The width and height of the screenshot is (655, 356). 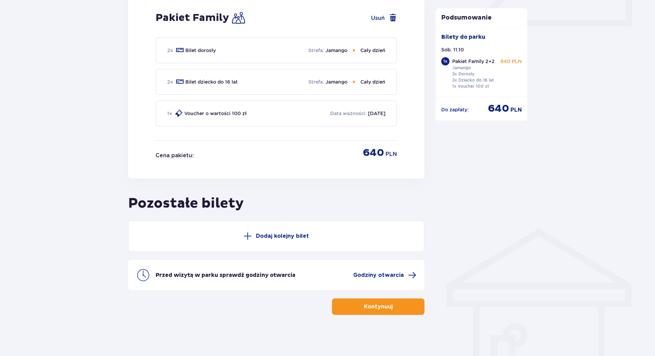 What do you see at coordinates (174, 155) in the screenshot?
I see `p: Cena pakietu` at bounding box center [174, 155].